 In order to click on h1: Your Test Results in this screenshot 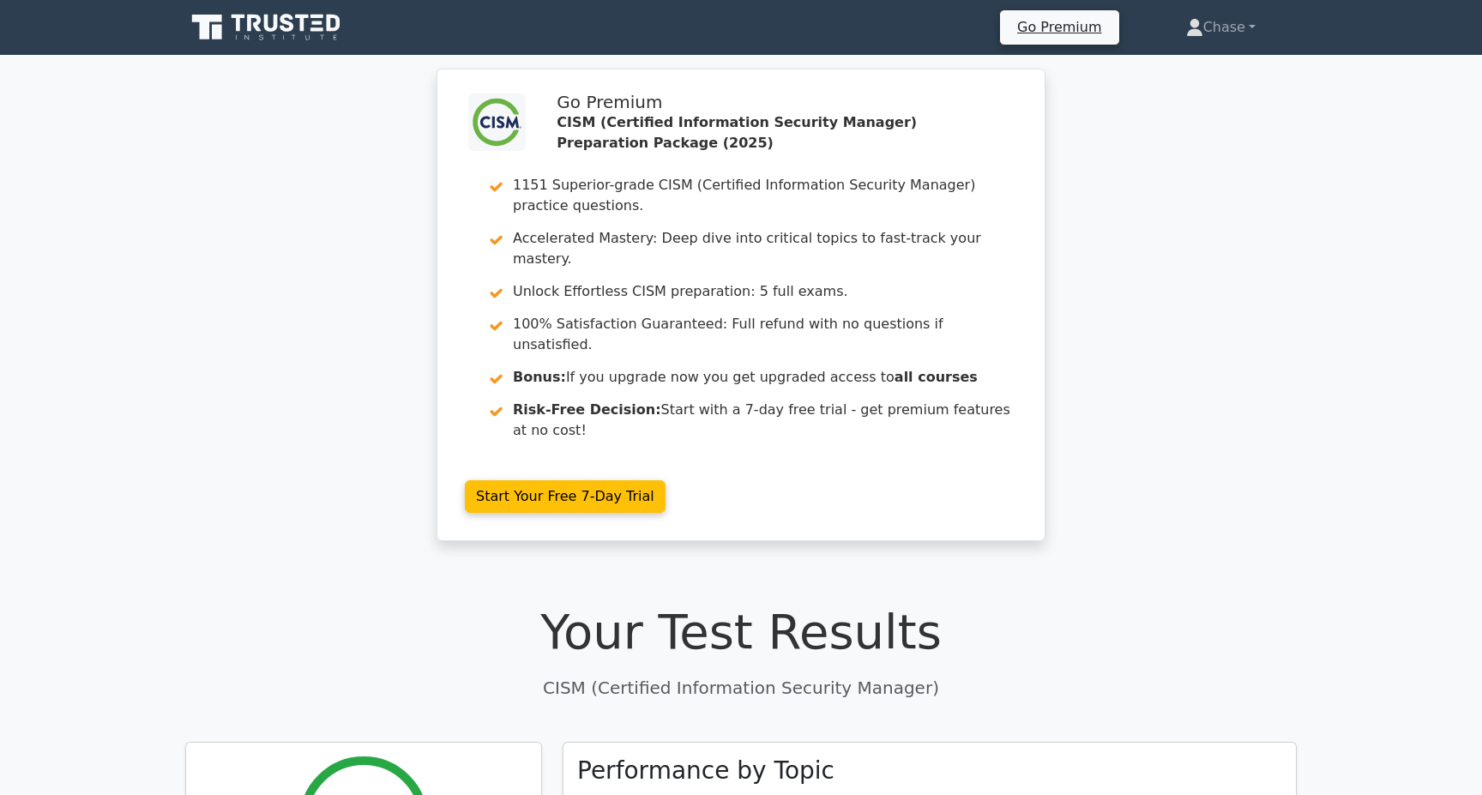, I will do `click(741, 631)`.